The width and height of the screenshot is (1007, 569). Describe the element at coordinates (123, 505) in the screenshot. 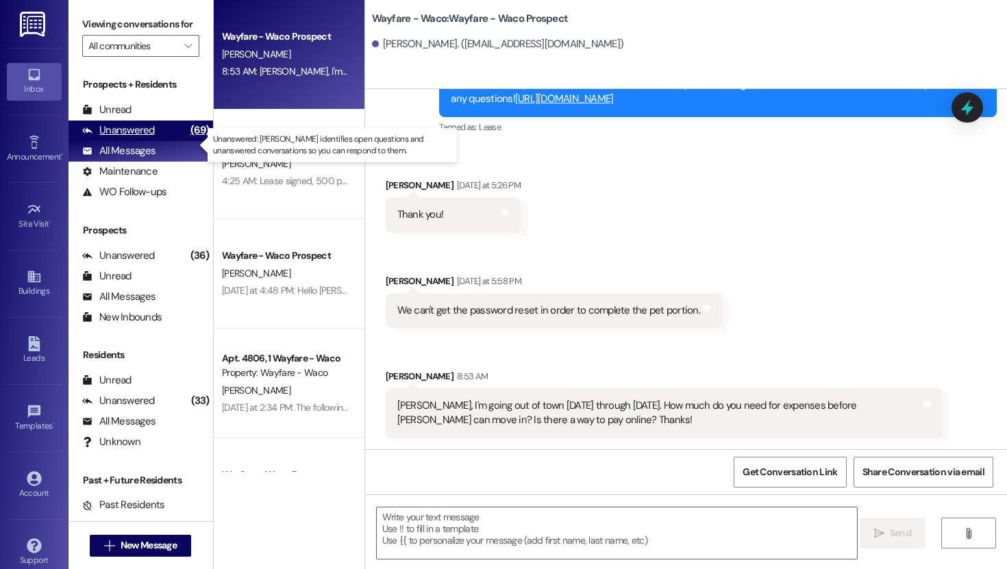

I see `div: Past Residents` at that location.